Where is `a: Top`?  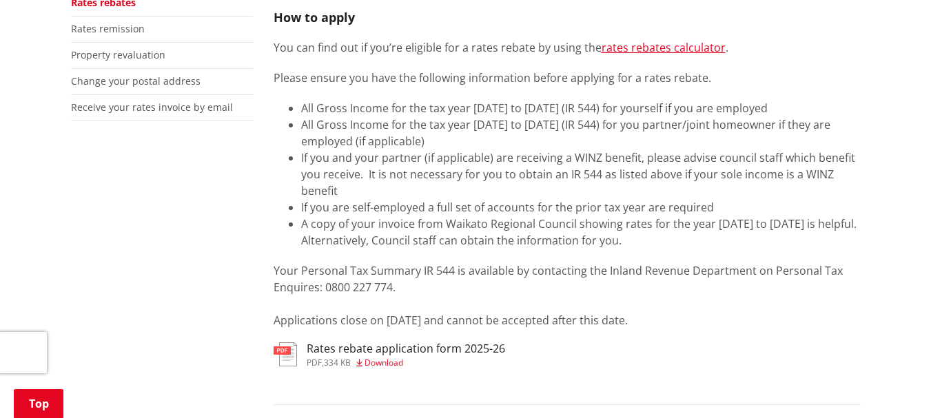 a: Top is located at coordinates (39, 404).